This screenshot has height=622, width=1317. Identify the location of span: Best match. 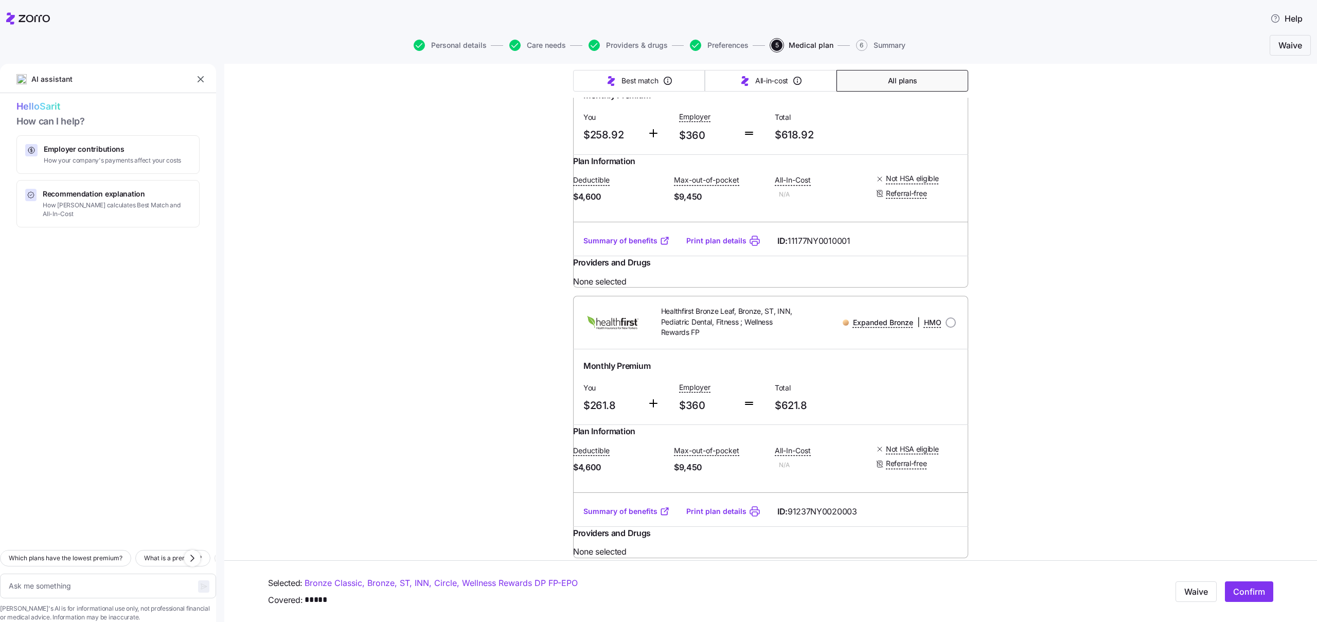
(639, 81).